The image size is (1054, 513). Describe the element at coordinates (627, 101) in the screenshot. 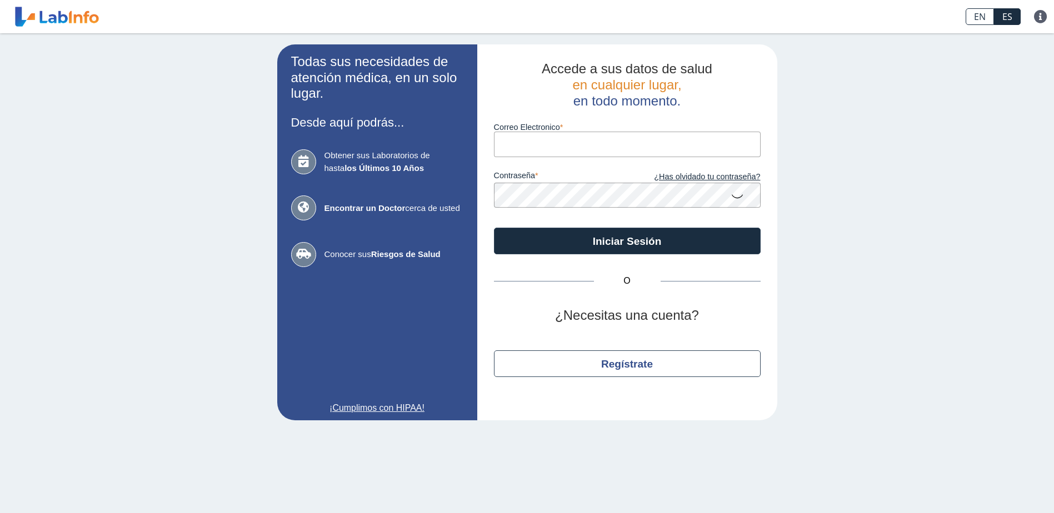

I see `span: en todo momento.` at that location.